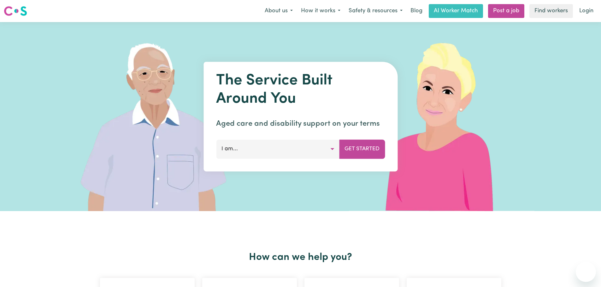  What do you see at coordinates (456, 11) in the screenshot?
I see `a: AI Worker Match` at bounding box center [456, 11].